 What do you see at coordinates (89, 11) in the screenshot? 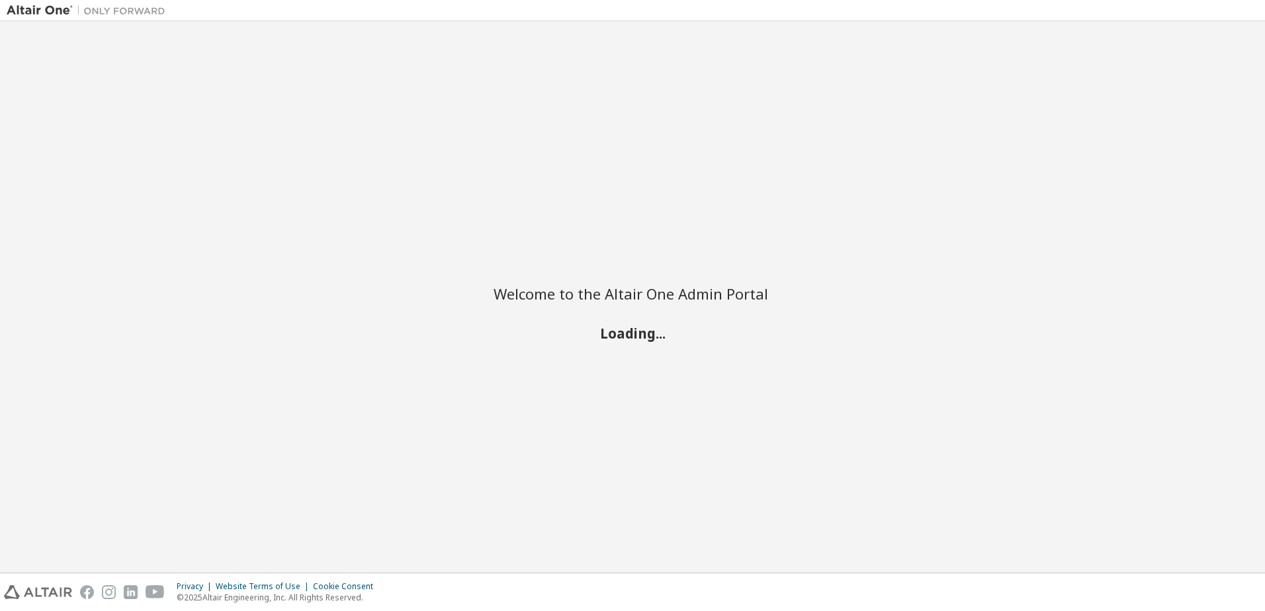
I see `img: Altair One` at bounding box center [89, 11].